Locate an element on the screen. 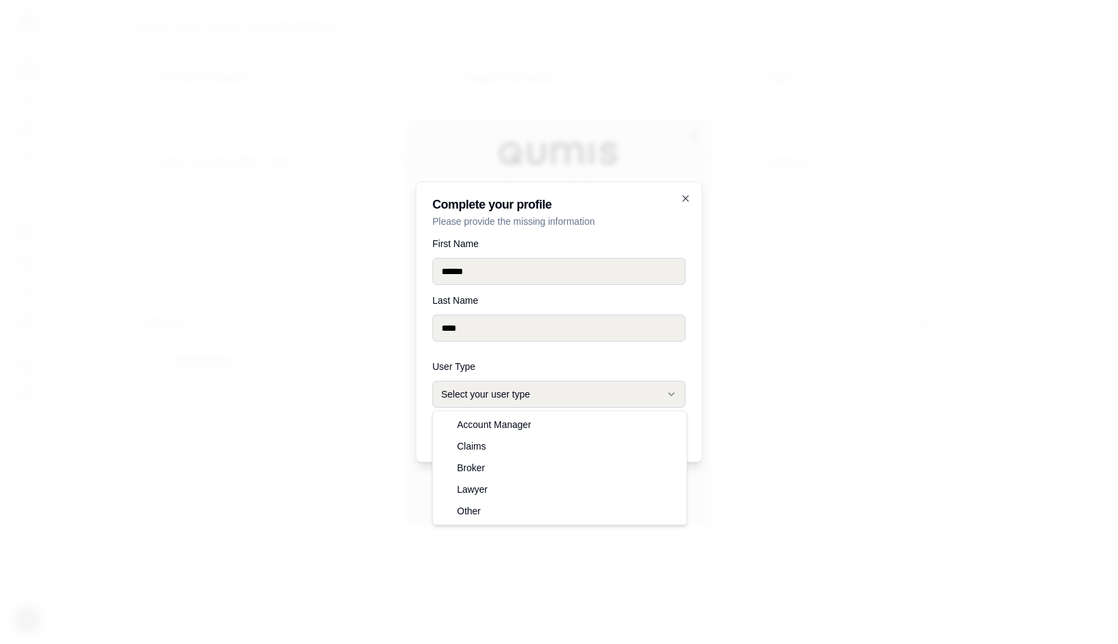 This screenshot has width=1118, height=644. label: First Name is located at coordinates (559, 244).